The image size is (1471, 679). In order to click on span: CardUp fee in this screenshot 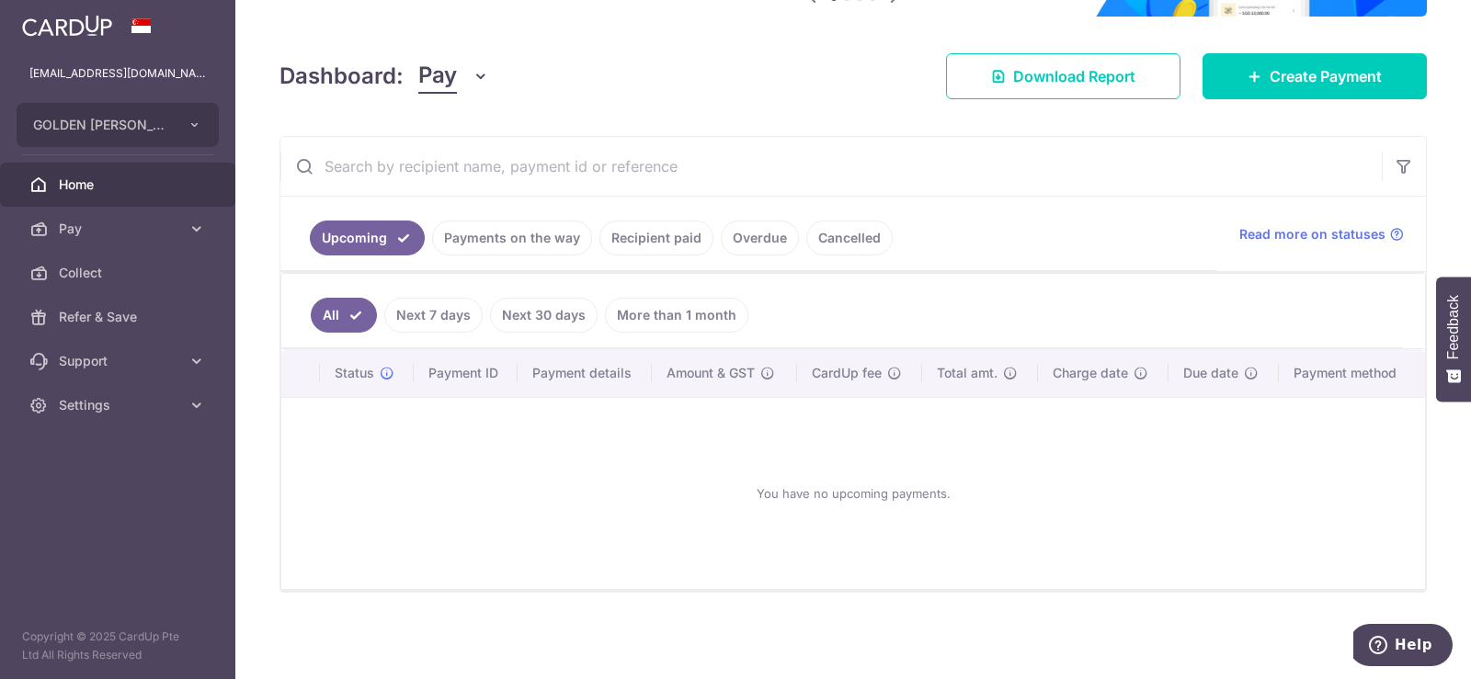, I will do `click(847, 373)`.